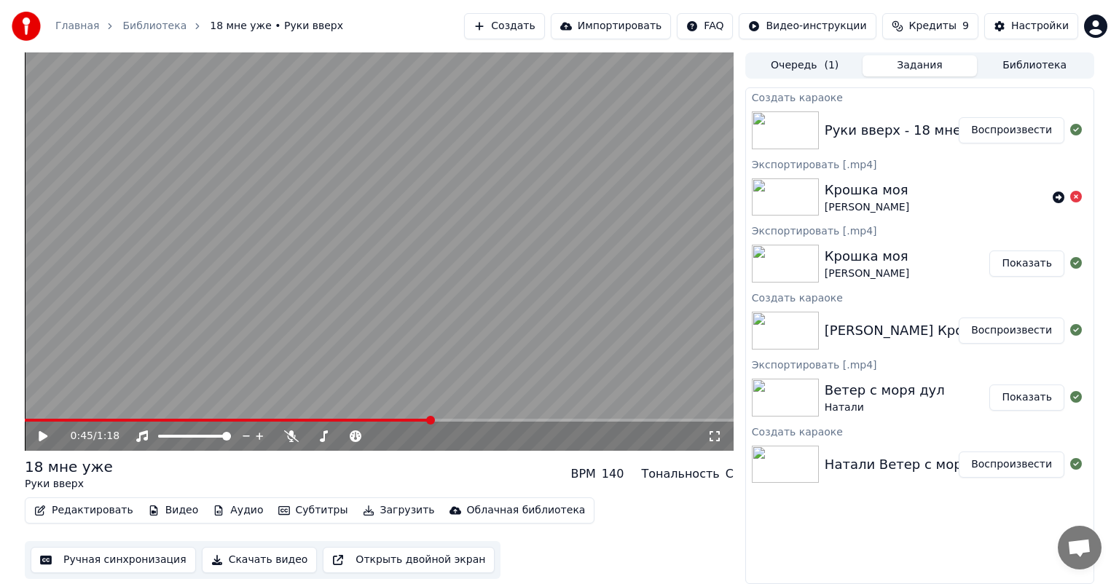 This screenshot has height=584, width=1119. I want to click on div: Ветер с моря дул, so click(885, 391).